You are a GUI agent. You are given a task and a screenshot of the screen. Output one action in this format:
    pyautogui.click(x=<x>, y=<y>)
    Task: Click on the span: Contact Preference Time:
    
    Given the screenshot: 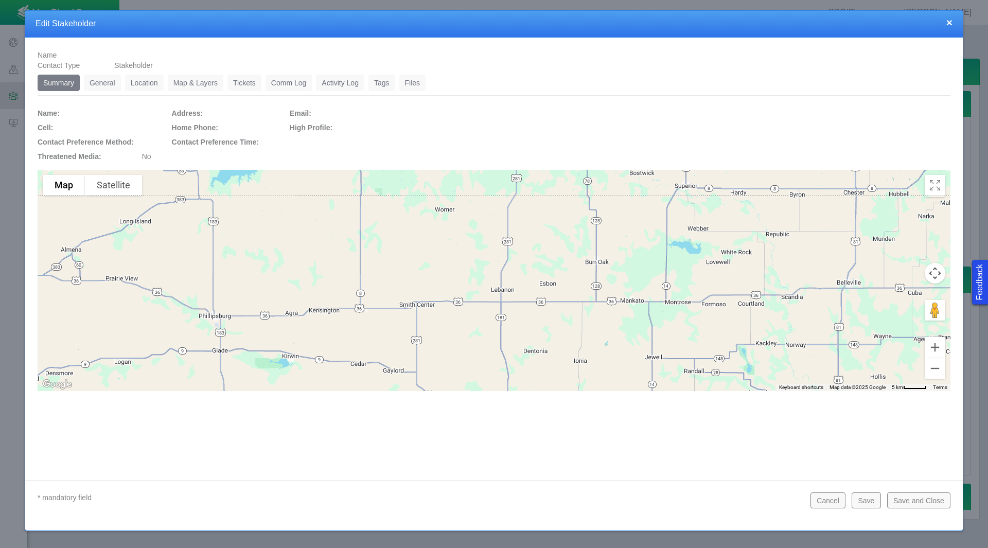 What is the action you would take?
    pyautogui.click(x=215, y=142)
    